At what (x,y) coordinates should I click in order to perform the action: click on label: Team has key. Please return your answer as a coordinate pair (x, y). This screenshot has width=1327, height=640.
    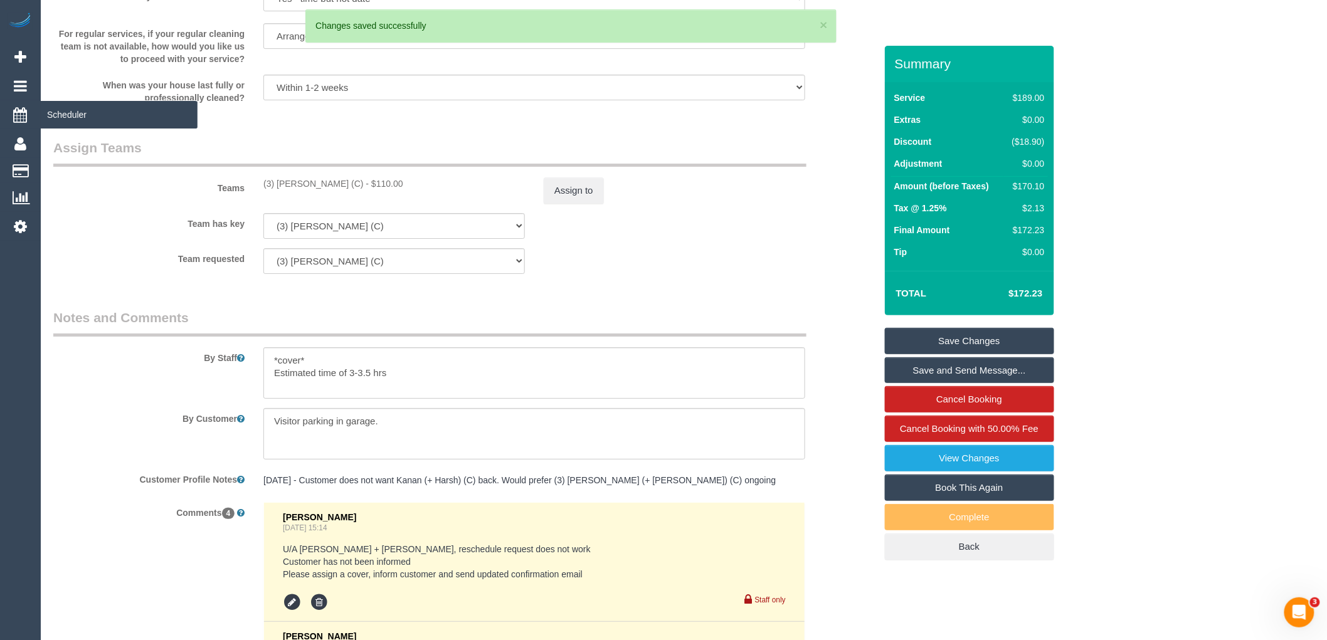
    Looking at the image, I should click on (149, 221).